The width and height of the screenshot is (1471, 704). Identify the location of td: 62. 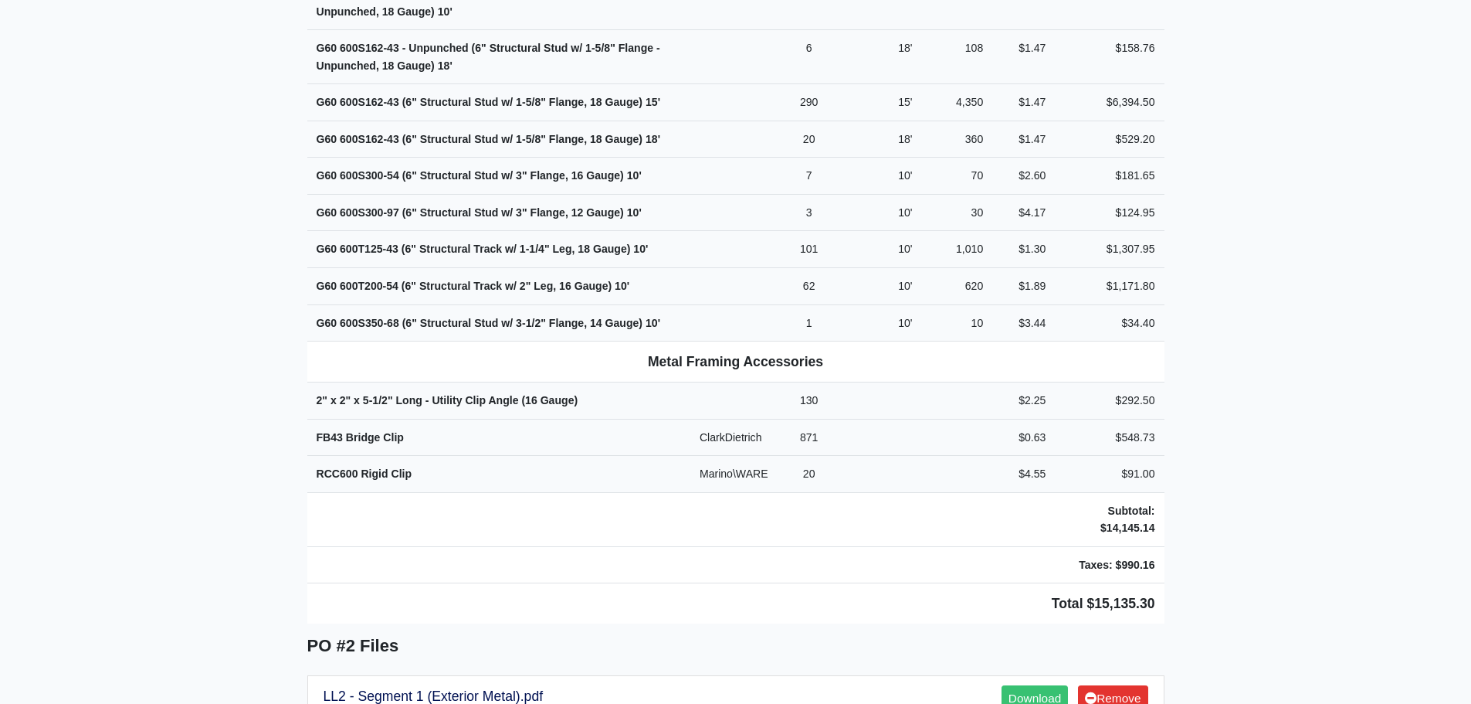
(809, 287).